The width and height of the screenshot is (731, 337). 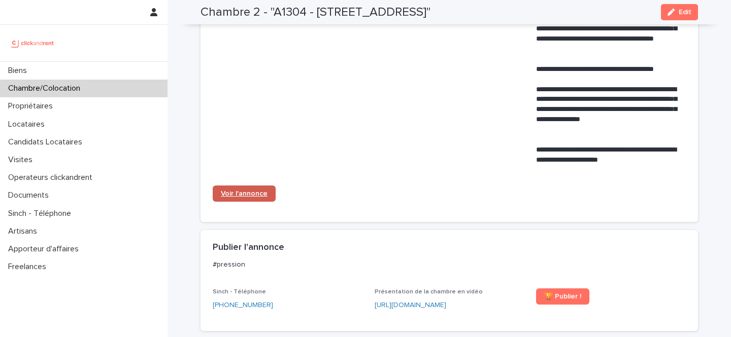 I want to click on p: Chambre/Colocation, so click(x=46, y=88).